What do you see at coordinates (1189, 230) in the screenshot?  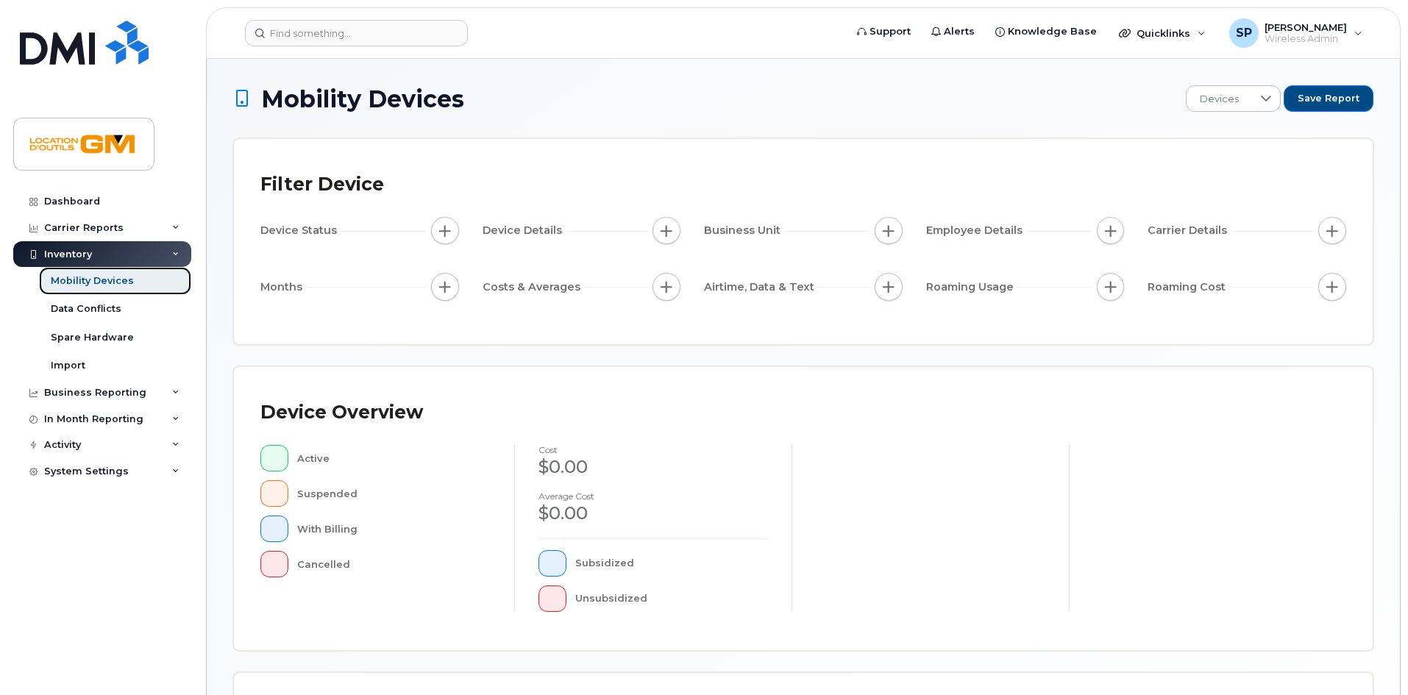 I see `span: Carrier Details` at bounding box center [1189, 230].